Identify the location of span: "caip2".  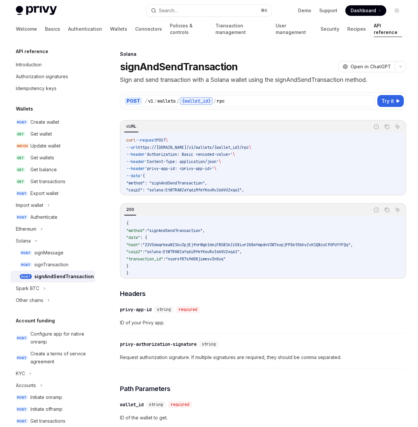
(134, 252).